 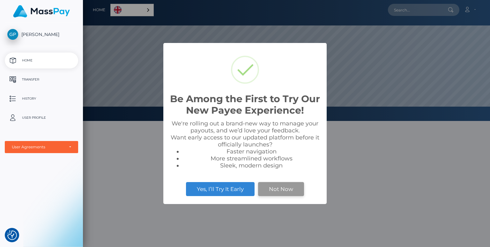 What do you see at coordinates (251, 166) in the screenshot?
I see `li: Sleek, modern design` at bounding box center [251, 166].